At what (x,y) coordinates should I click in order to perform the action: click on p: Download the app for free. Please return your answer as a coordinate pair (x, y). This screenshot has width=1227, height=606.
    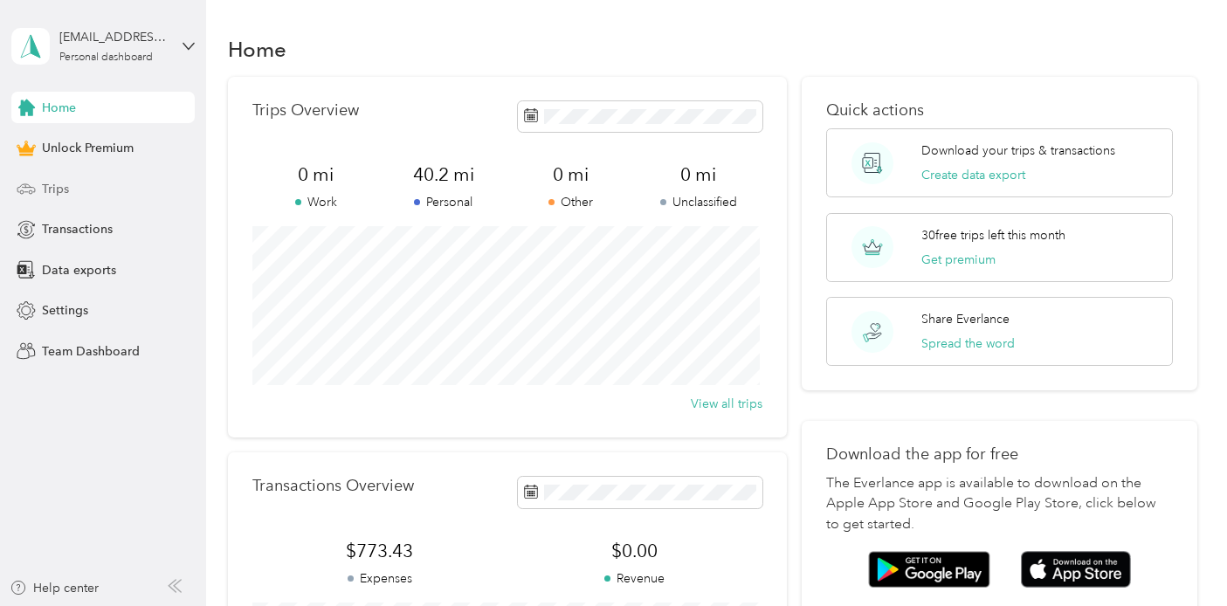
    Looking at the image, I should click on (999, 454).